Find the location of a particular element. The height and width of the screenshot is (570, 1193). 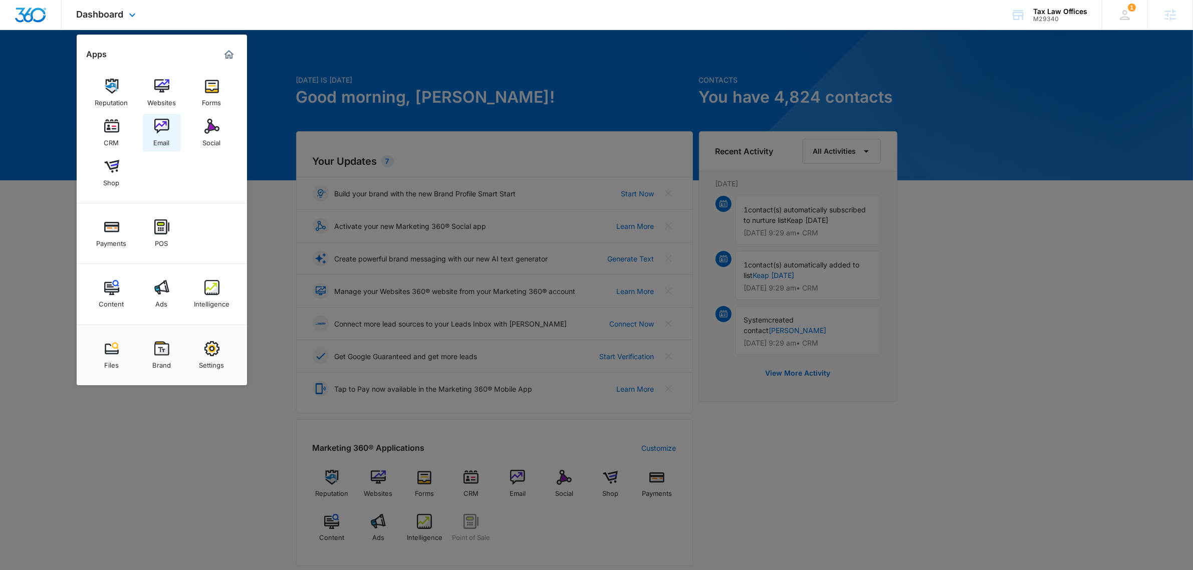

span: Dashboard is located at coordinates (100, 14).